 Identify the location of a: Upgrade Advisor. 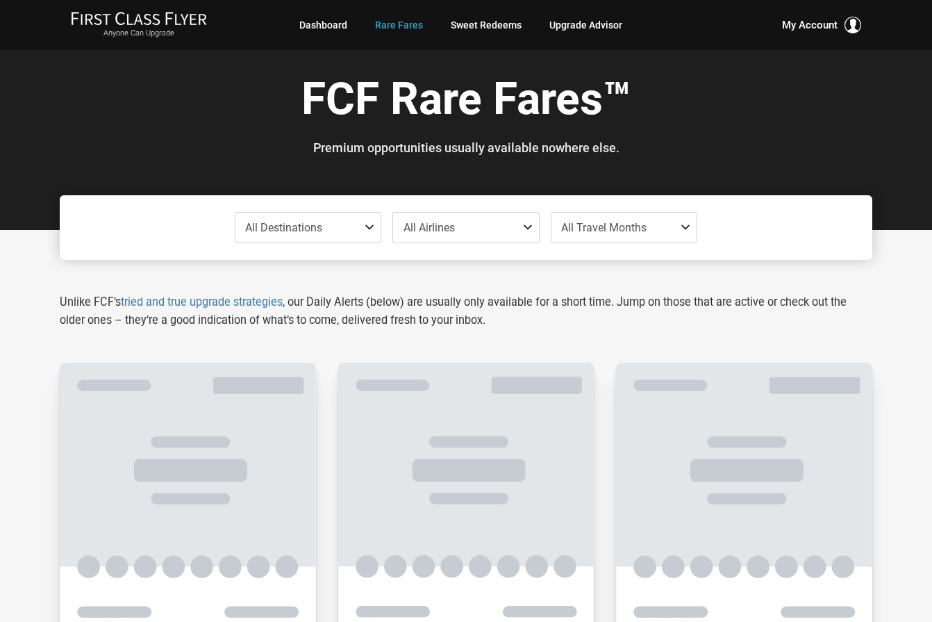
(586, 25).